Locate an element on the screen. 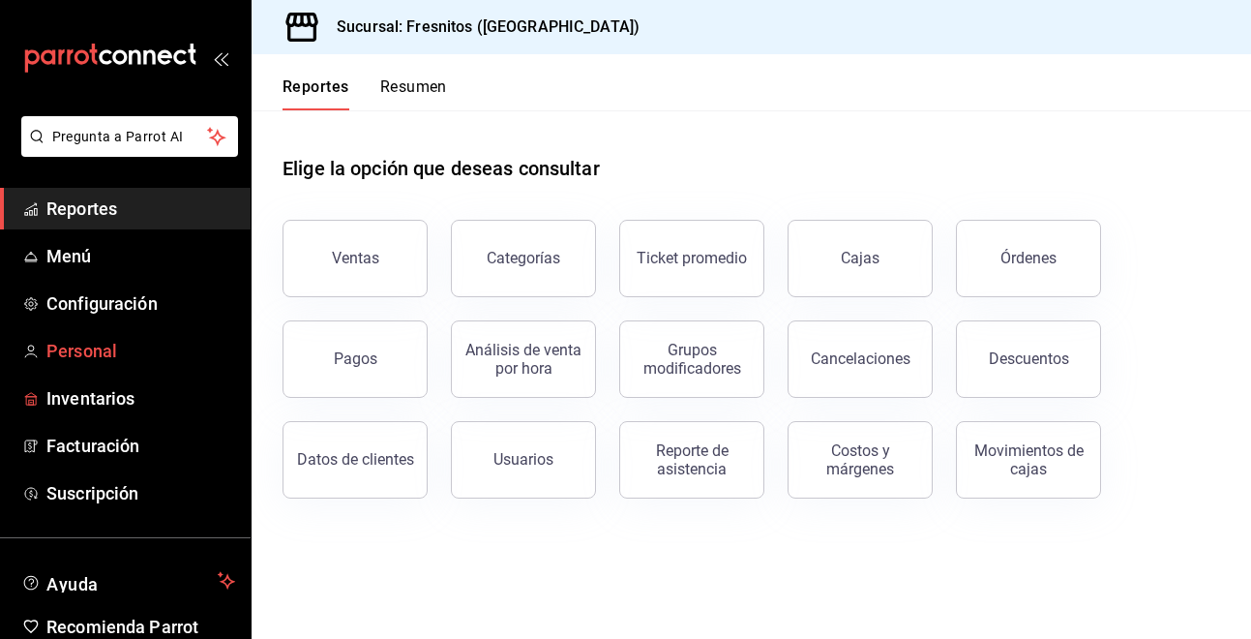 This screenshot has width=1251, height=639. button: Usuarios is located at coordinates (523, 460).